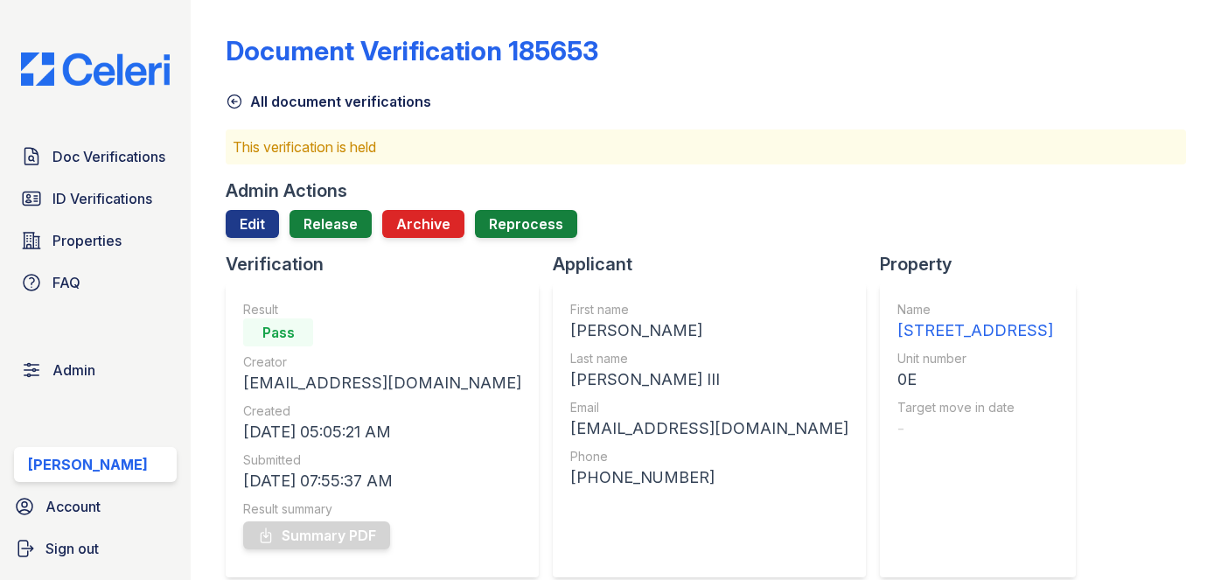  What do you see at coordinates (389, 264) in the screenshot?
I see `div: Verification` at bounding box center [389, 264].